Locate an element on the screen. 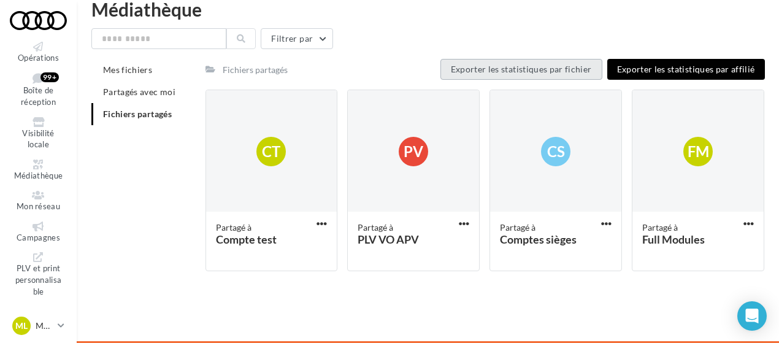 This screenshot has width=779, height=343. span: PLV et print personnalisable is located at coordinates (39, 280).